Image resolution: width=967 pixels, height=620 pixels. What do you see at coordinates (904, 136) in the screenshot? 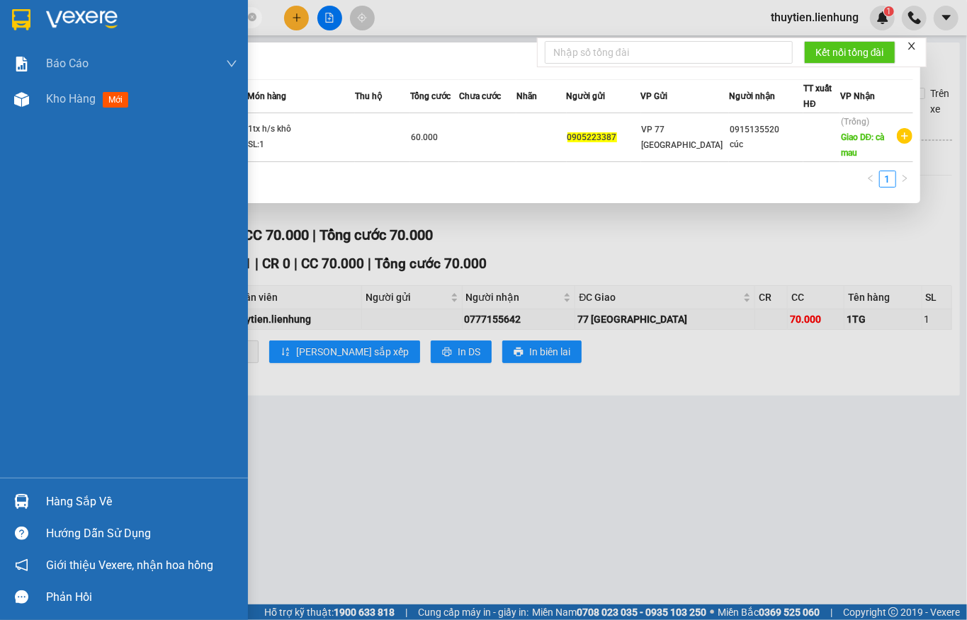
I see `span: plus-circle` at bounding box center [904, 136].